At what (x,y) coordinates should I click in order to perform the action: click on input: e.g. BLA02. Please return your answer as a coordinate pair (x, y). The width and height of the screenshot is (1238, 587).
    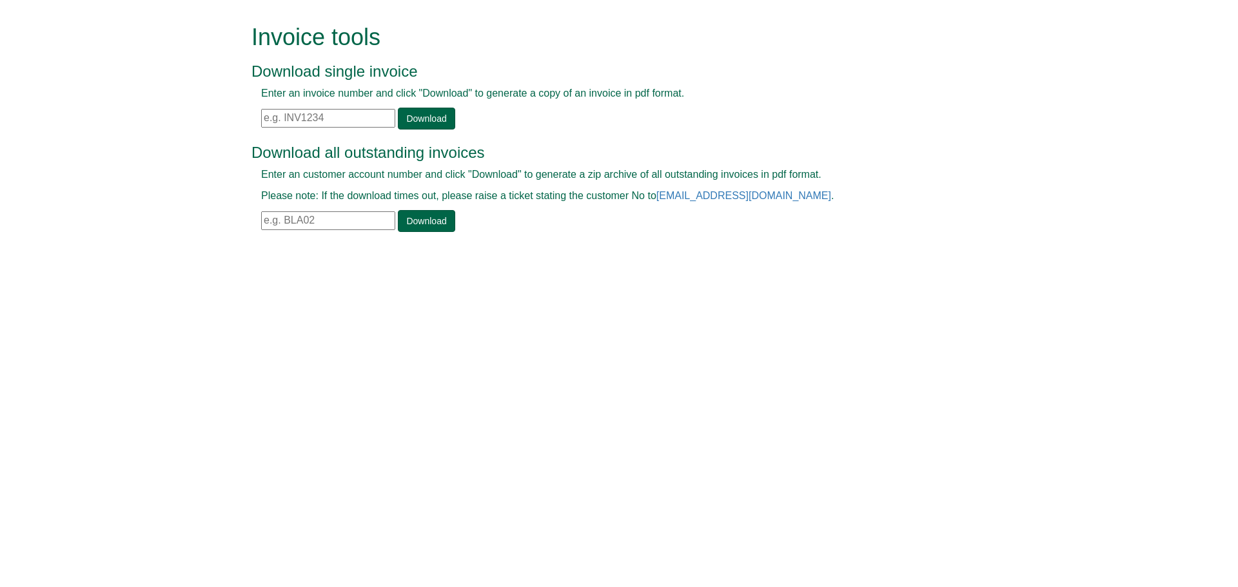
    Looking at the image, I should click on (328, 220).